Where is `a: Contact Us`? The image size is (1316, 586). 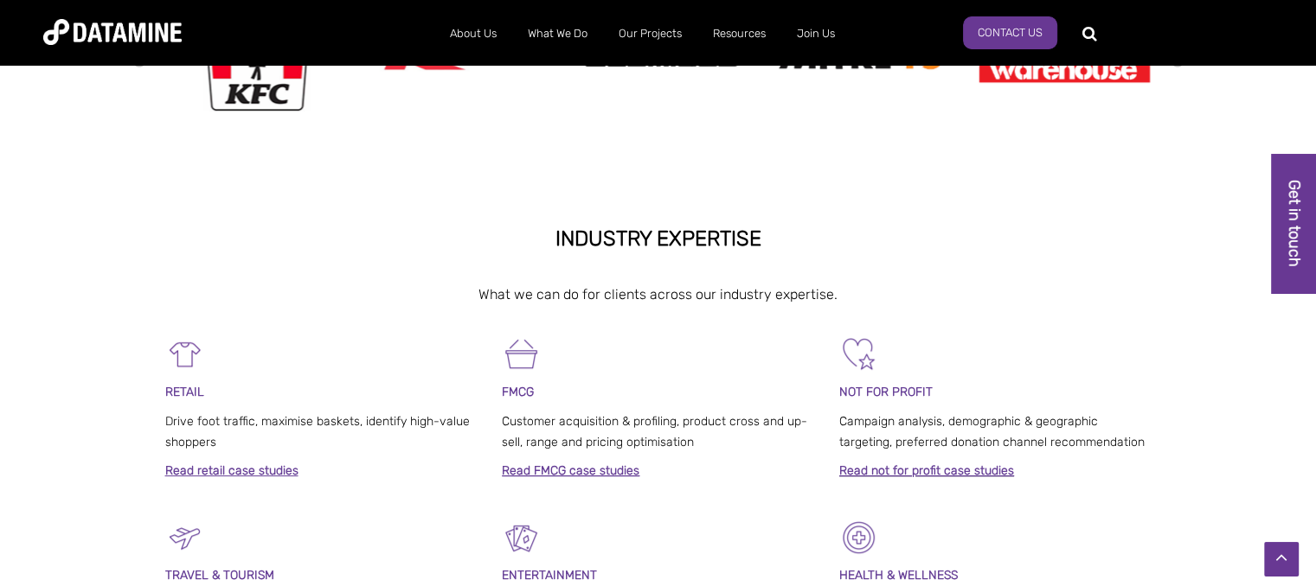
a: Contact Us is located at coordinates (1009, 33).